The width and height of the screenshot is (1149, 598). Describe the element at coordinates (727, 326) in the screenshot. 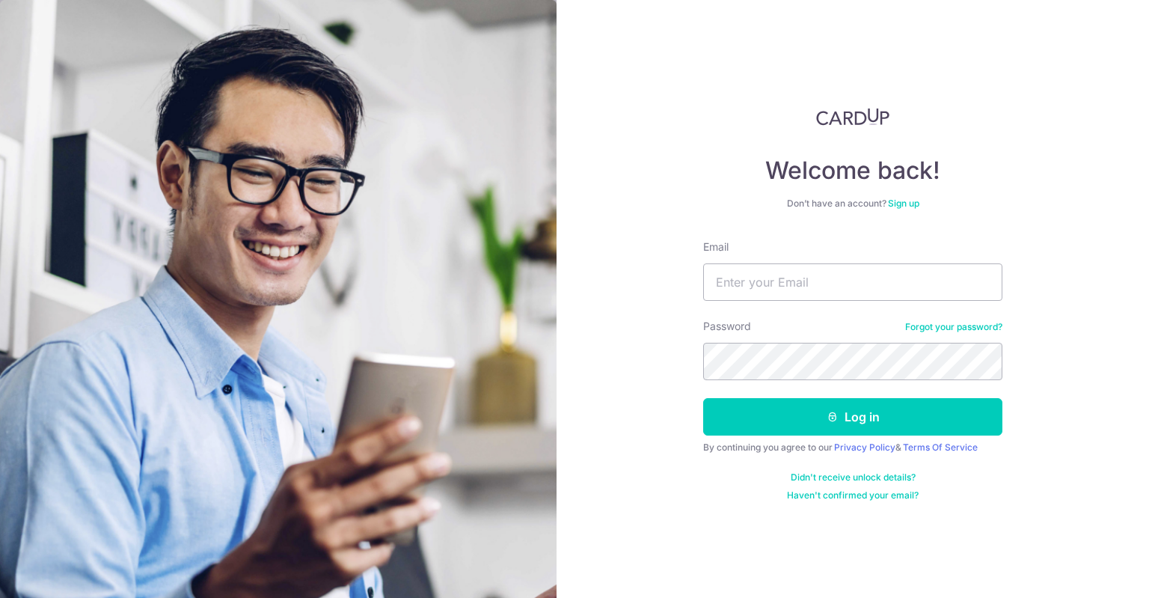

I see `label: Password` at that location.